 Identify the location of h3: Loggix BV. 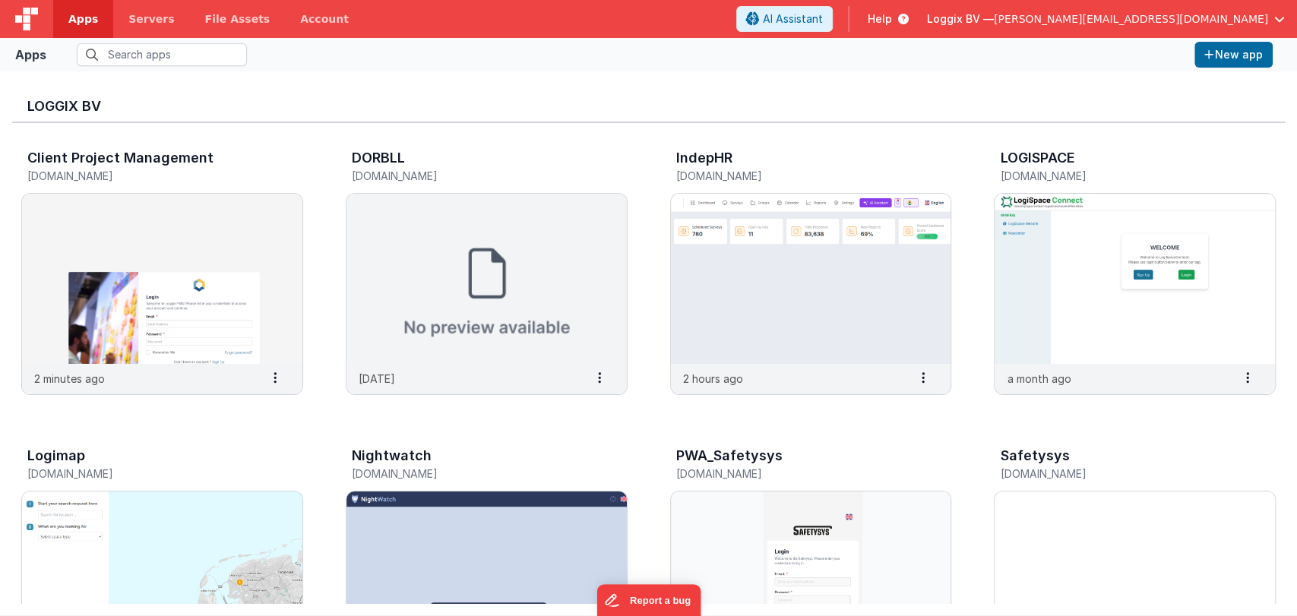
(648, 106).